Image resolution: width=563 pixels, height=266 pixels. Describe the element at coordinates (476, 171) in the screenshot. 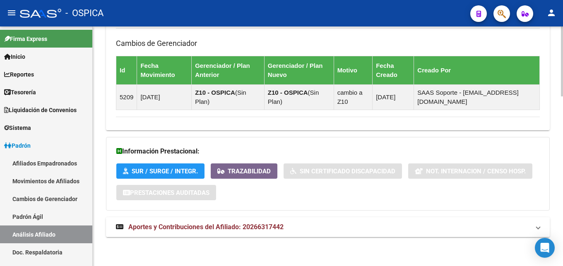

I see `span: Not. Internacion / Censo Hosp.` at that location.